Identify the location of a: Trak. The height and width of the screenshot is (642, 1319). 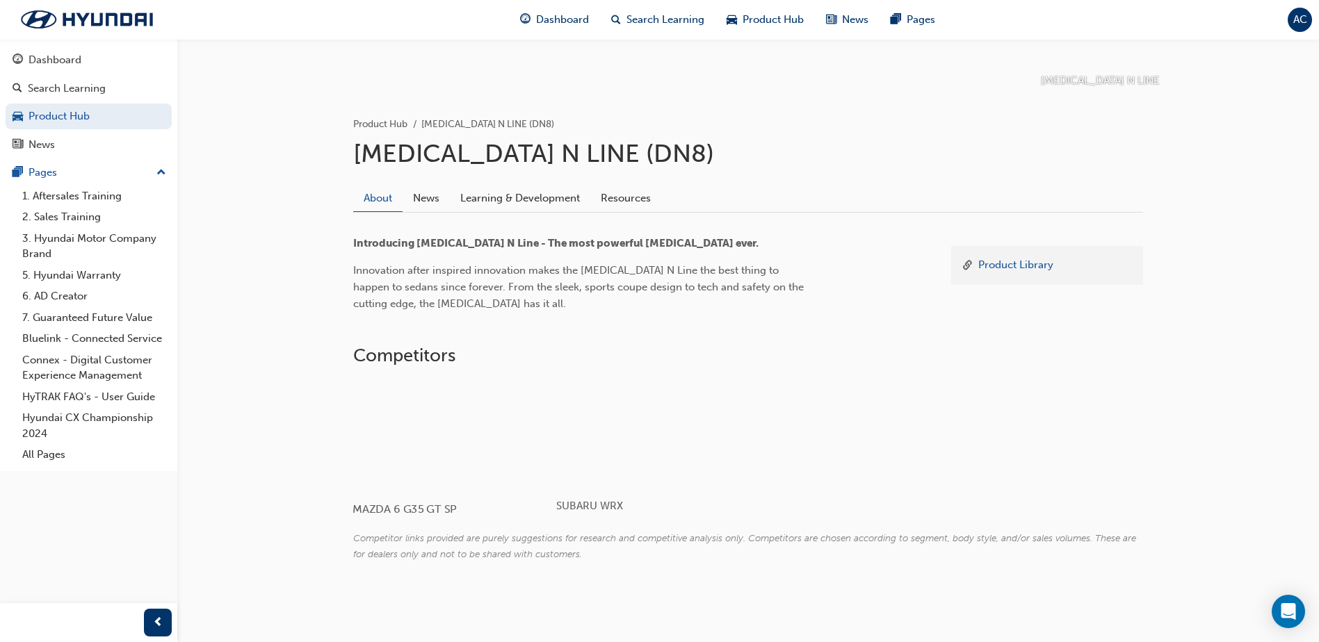
(87, 19).